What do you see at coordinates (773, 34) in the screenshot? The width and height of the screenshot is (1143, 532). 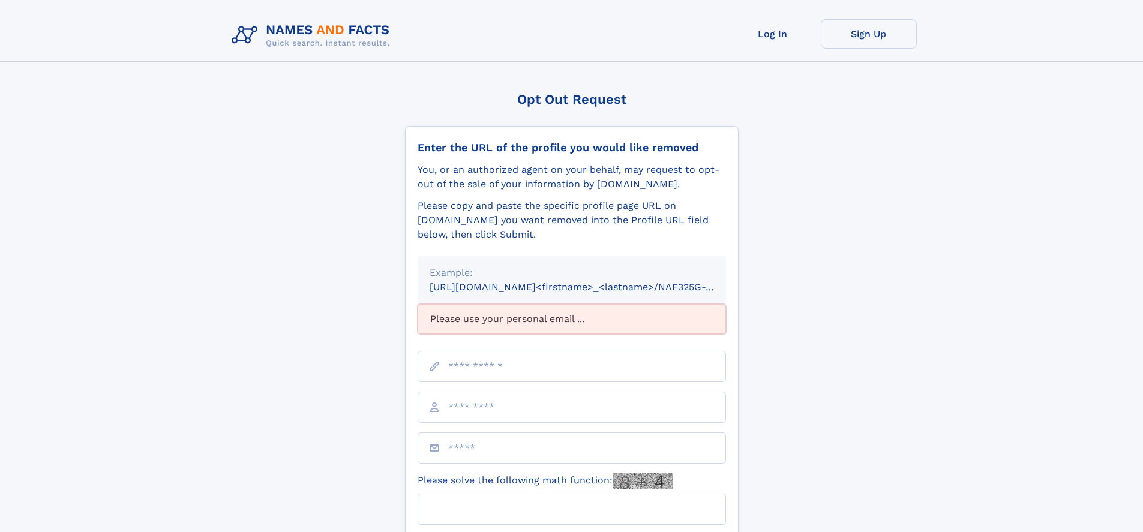 I see `a: Log In` at bounding box center [773, 34].